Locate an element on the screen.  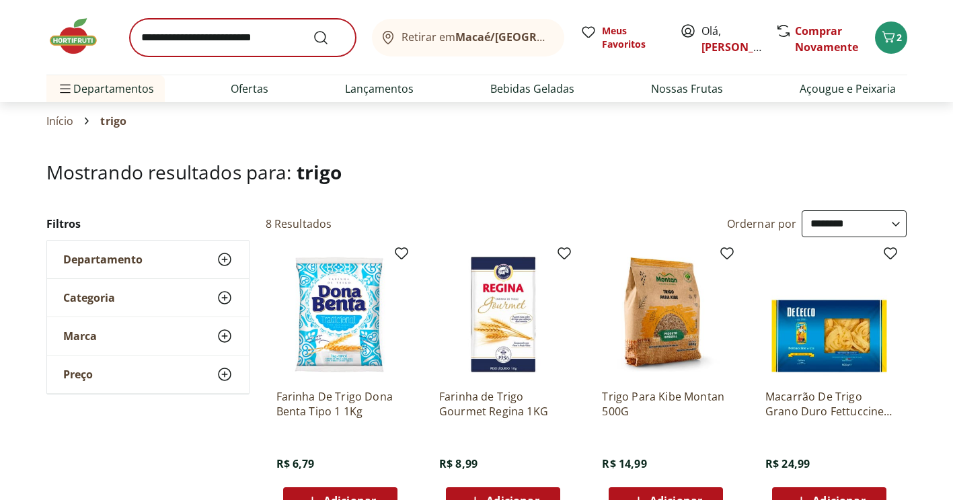
button: Preço is located at coordinates (148, 375).